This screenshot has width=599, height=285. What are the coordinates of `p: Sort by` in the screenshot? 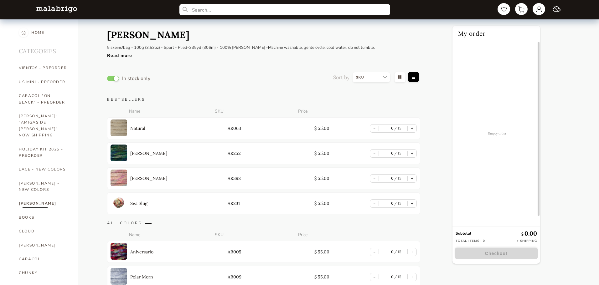 It's located at (341, 77).